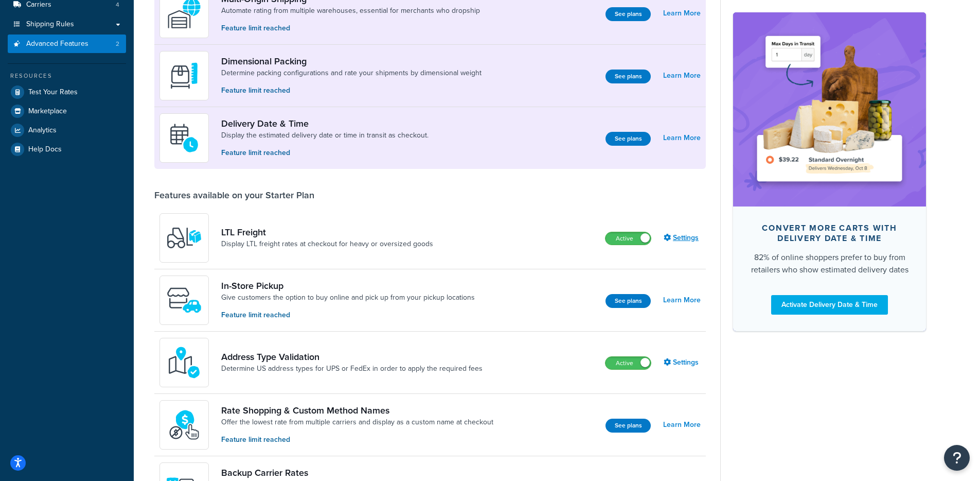  Describe the element at coordinates (53, 92) in the screenshot. I see `span: Test Your Rates` at that location.